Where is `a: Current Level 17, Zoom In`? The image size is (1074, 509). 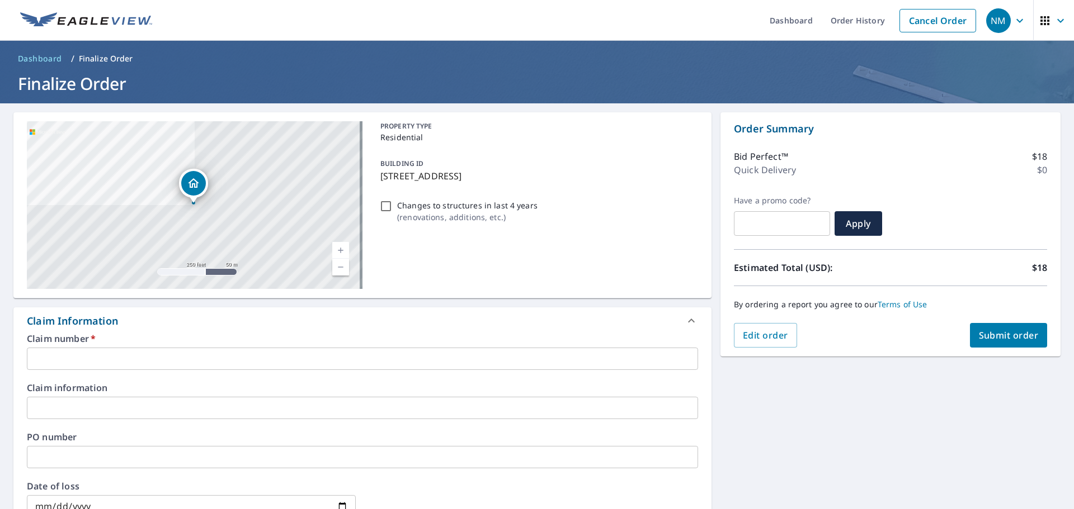
a: Current Level 17, Zoom In is located at coordinates (341, 251).